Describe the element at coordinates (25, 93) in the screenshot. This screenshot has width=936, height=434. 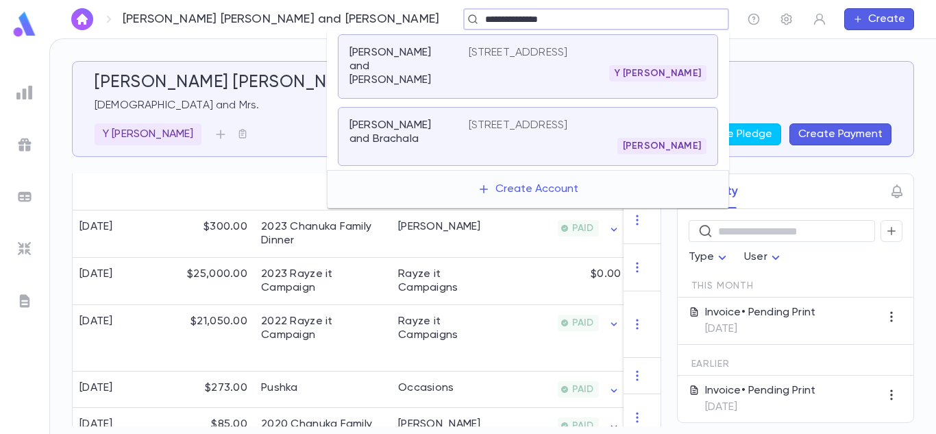
I see `img: reports_grey.c525e4749d1bce6a11f5fe2a8de1b229.svg` at that location.